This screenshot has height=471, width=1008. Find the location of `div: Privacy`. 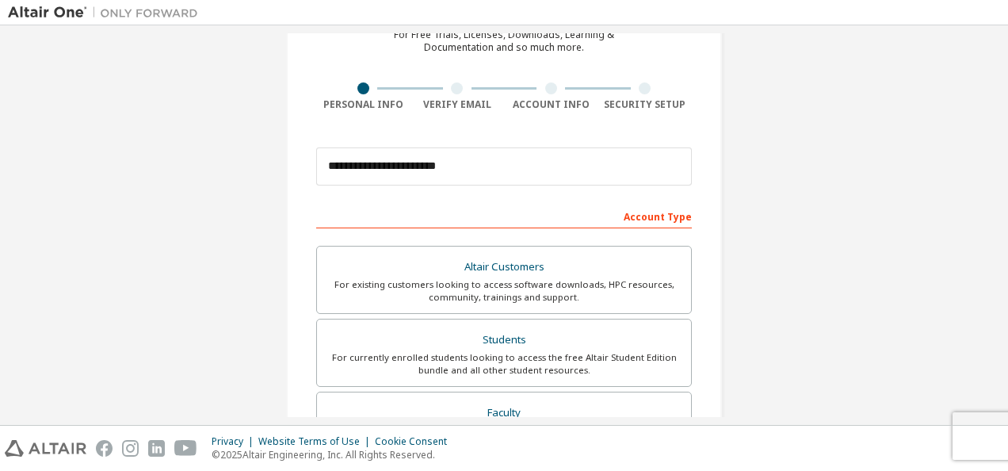

div: Privacy is located at coordinates (235, 441).